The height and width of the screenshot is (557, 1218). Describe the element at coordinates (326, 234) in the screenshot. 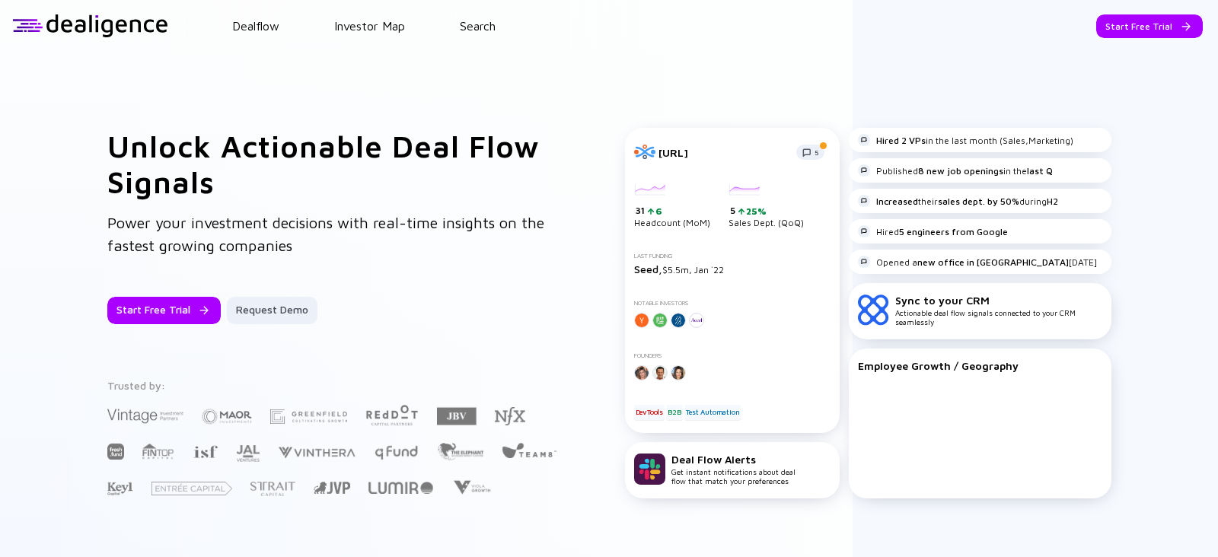

I see `span: Power your investment decisions with real-time insights on the fastest growing companies` at that location.